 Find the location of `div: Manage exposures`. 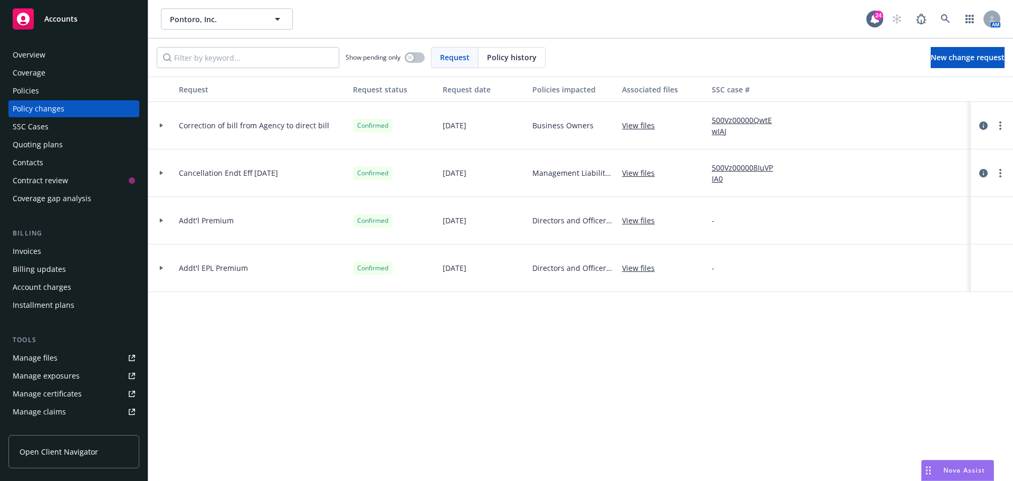

div: Manage exposures is located at coordinates (46, 376).